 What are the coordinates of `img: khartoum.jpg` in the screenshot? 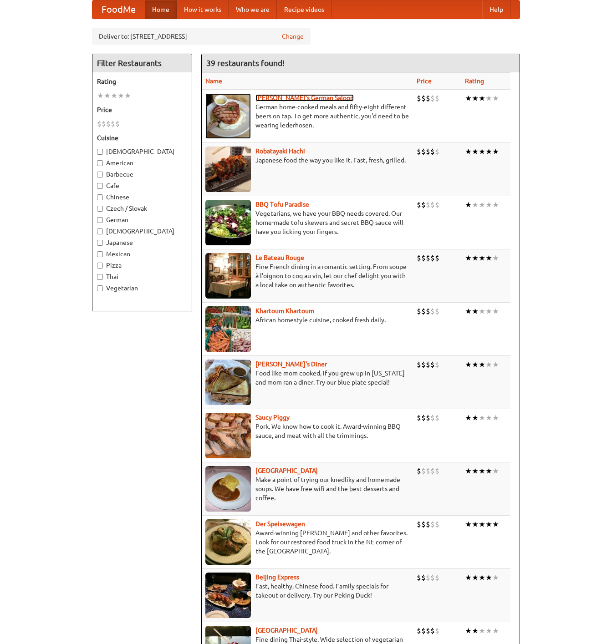 It's located at (228, 329).